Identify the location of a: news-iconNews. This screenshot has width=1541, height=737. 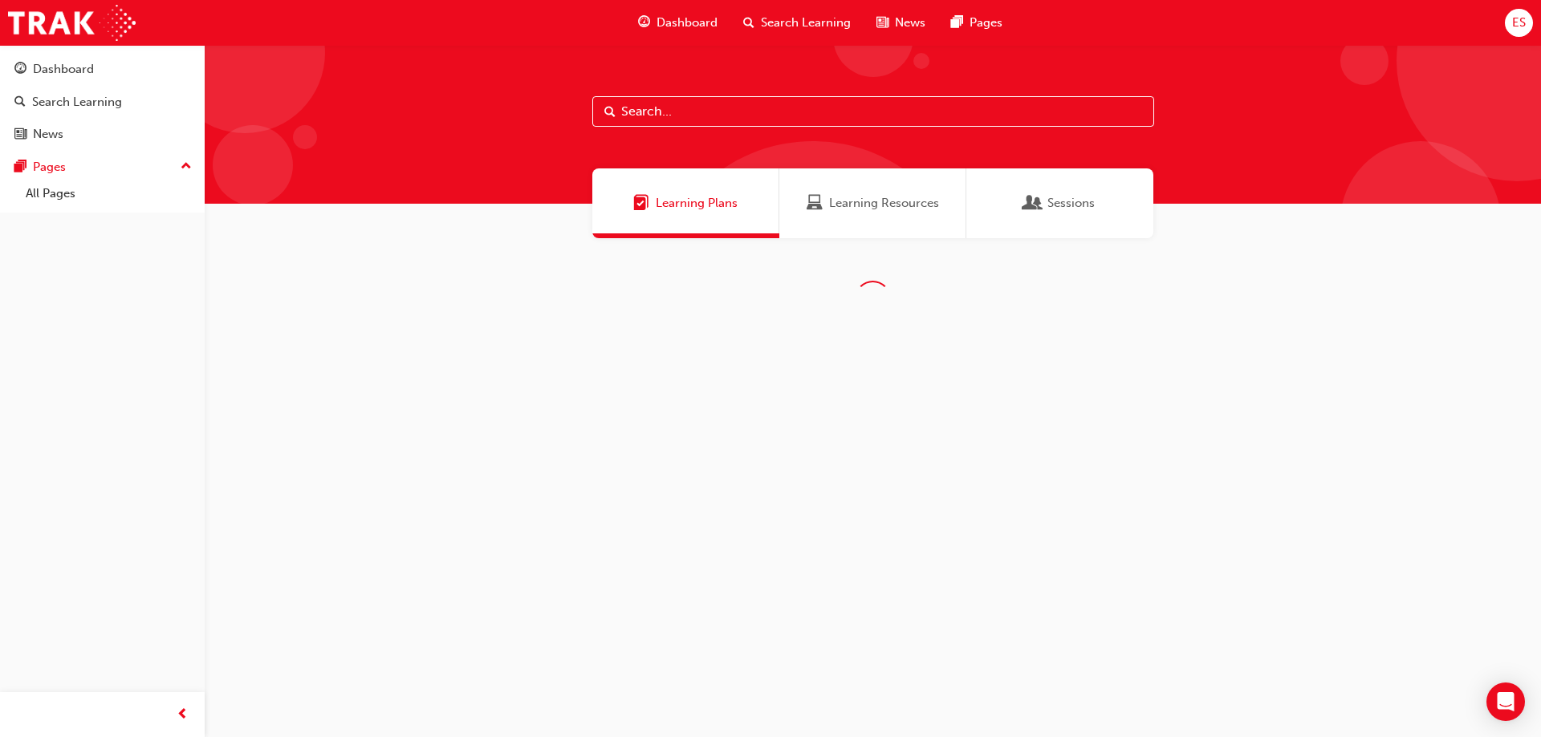
(900, 22).